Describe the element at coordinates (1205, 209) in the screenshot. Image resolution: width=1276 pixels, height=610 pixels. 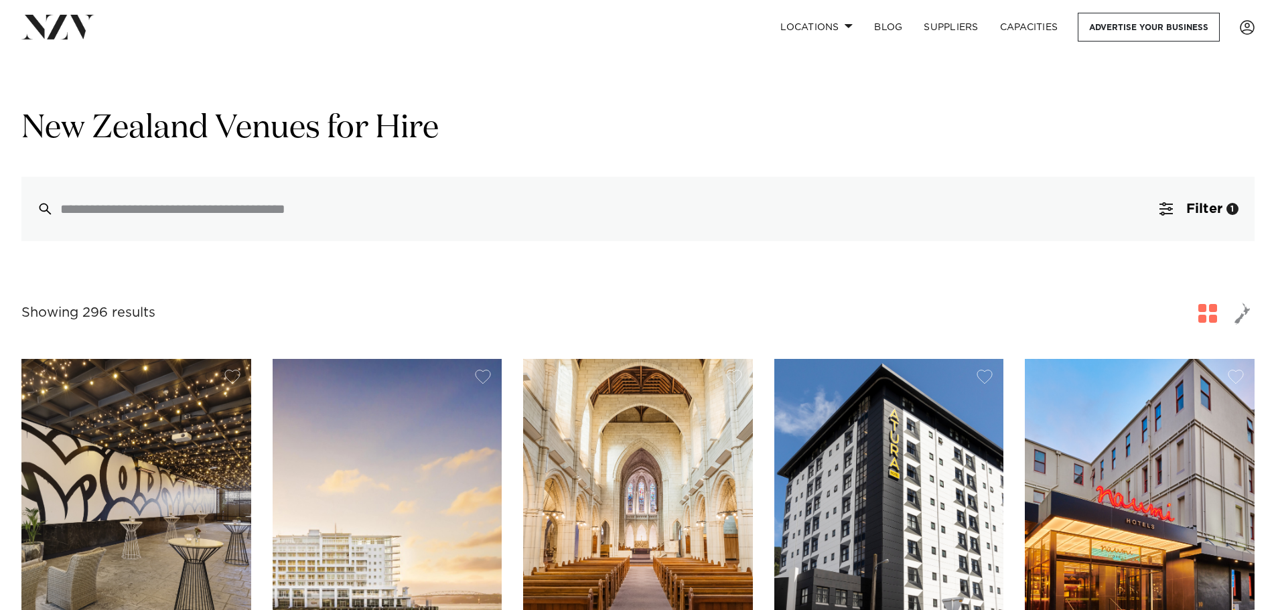
I see `span: Filter` at that location.